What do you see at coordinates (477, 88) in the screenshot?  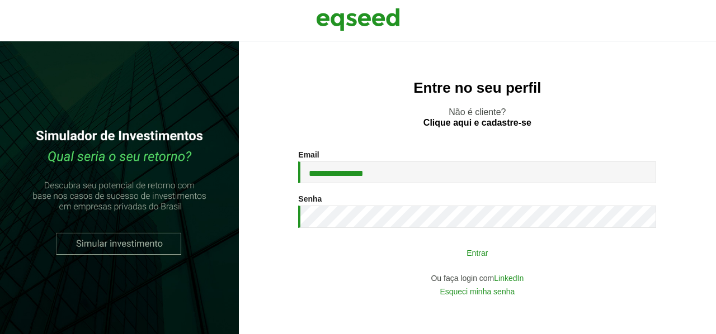 I see `h2: Entre no seu perfil` at bounding box center [477, 88].